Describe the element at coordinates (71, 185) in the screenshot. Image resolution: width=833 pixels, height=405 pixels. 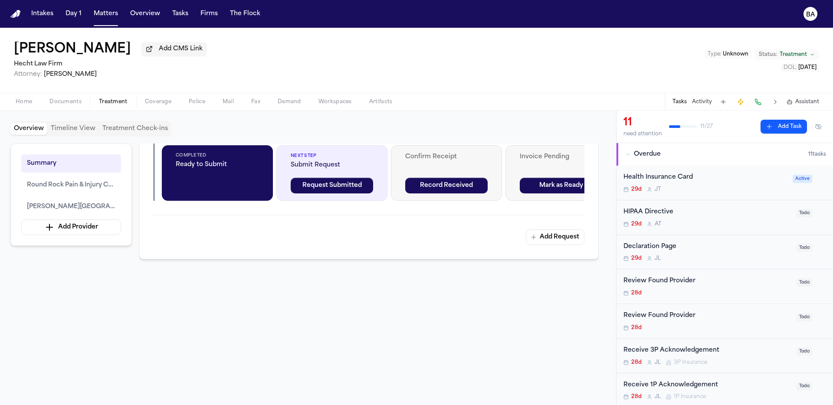
I see `button: Round Rock Pain & Injury Center` at that location.